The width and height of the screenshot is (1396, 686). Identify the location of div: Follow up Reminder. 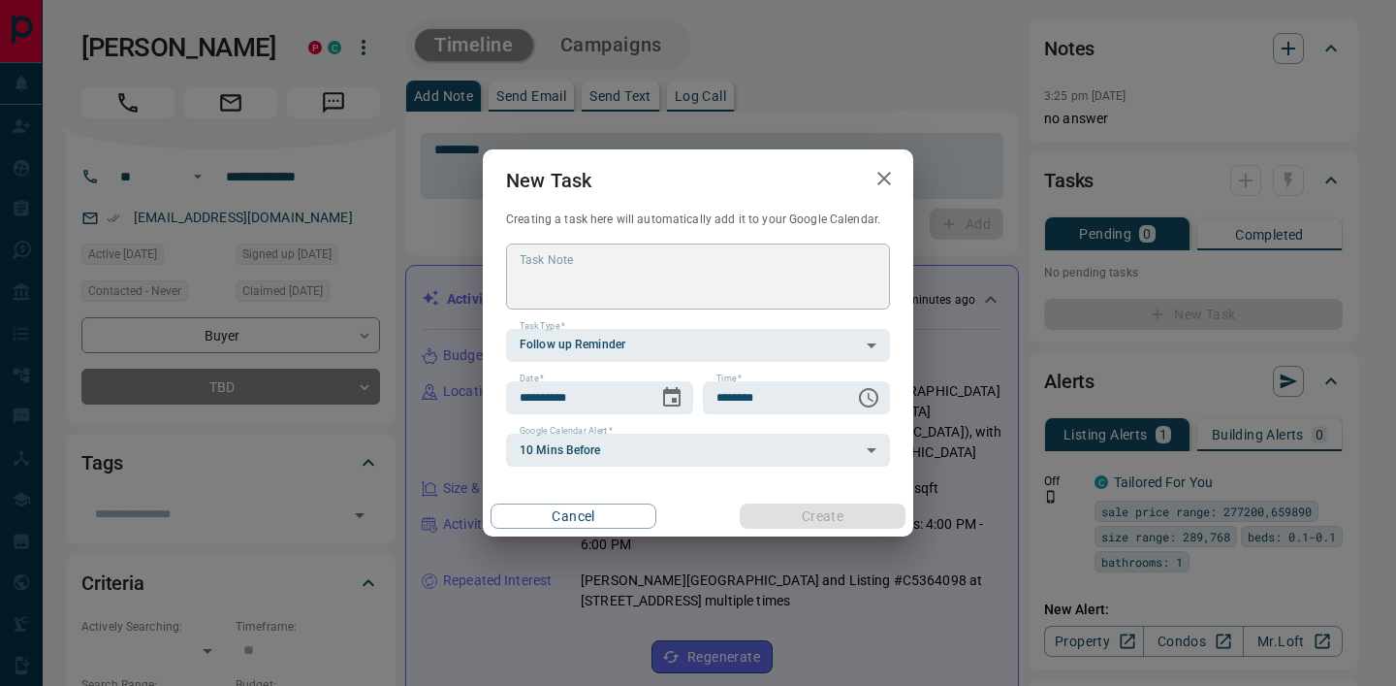
(698, 345).